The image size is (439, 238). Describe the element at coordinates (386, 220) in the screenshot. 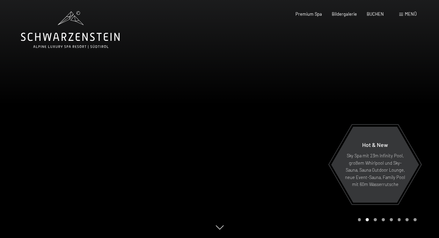

I see `div: Carousel Pagination` at that location.